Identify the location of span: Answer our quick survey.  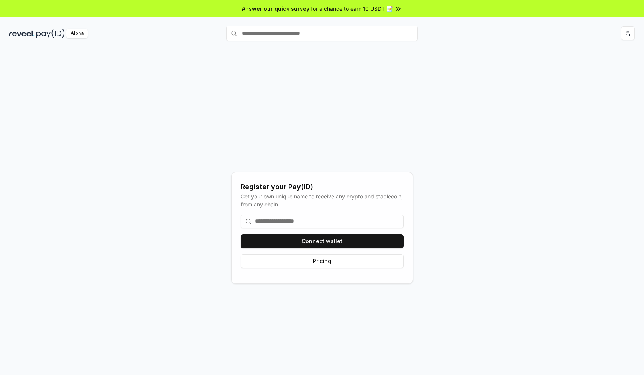
(275, 8).